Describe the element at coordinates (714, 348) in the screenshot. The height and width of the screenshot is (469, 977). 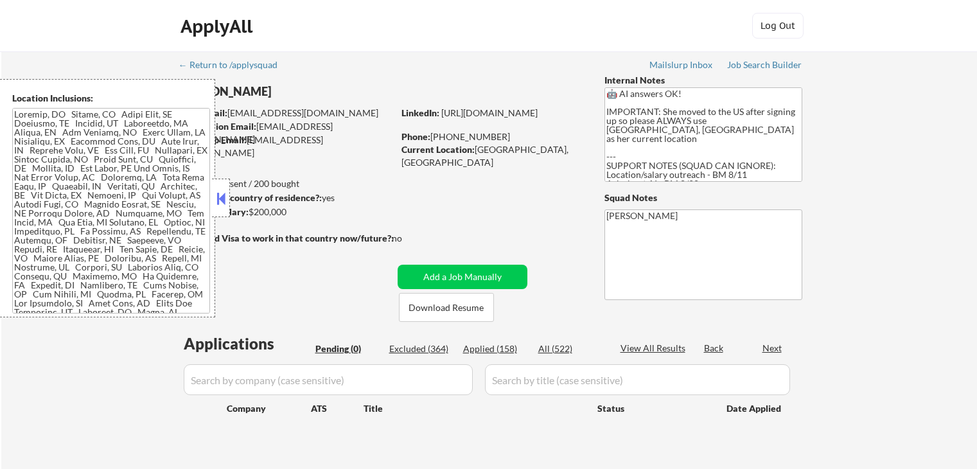
I see `div: Back` at that location.